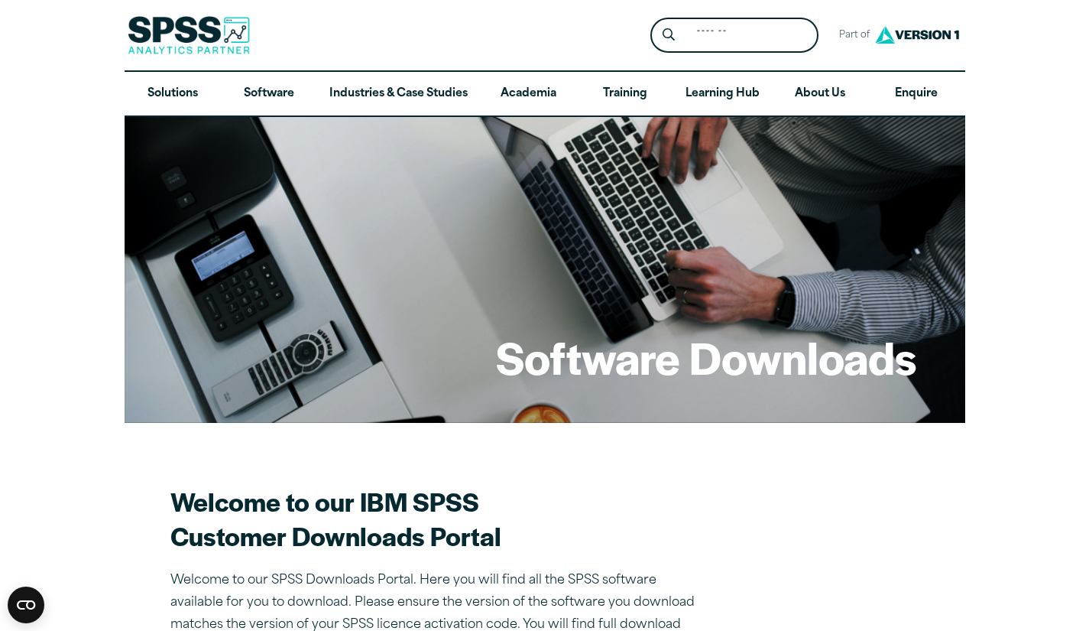 Image resolution: width=1089 pixels, height=631 pixels. Describe the element at coordinates (668, 35) in the screenshot. I see `button: Search magnifying glass icon` at that location.